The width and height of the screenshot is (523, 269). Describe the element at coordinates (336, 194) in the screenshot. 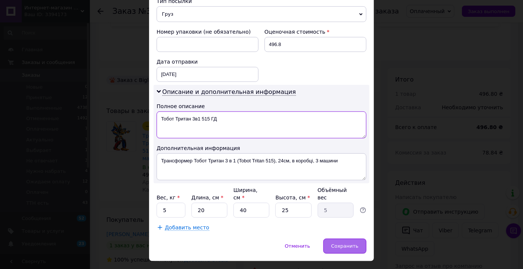

I see `div: Объёмный вес` at that location.